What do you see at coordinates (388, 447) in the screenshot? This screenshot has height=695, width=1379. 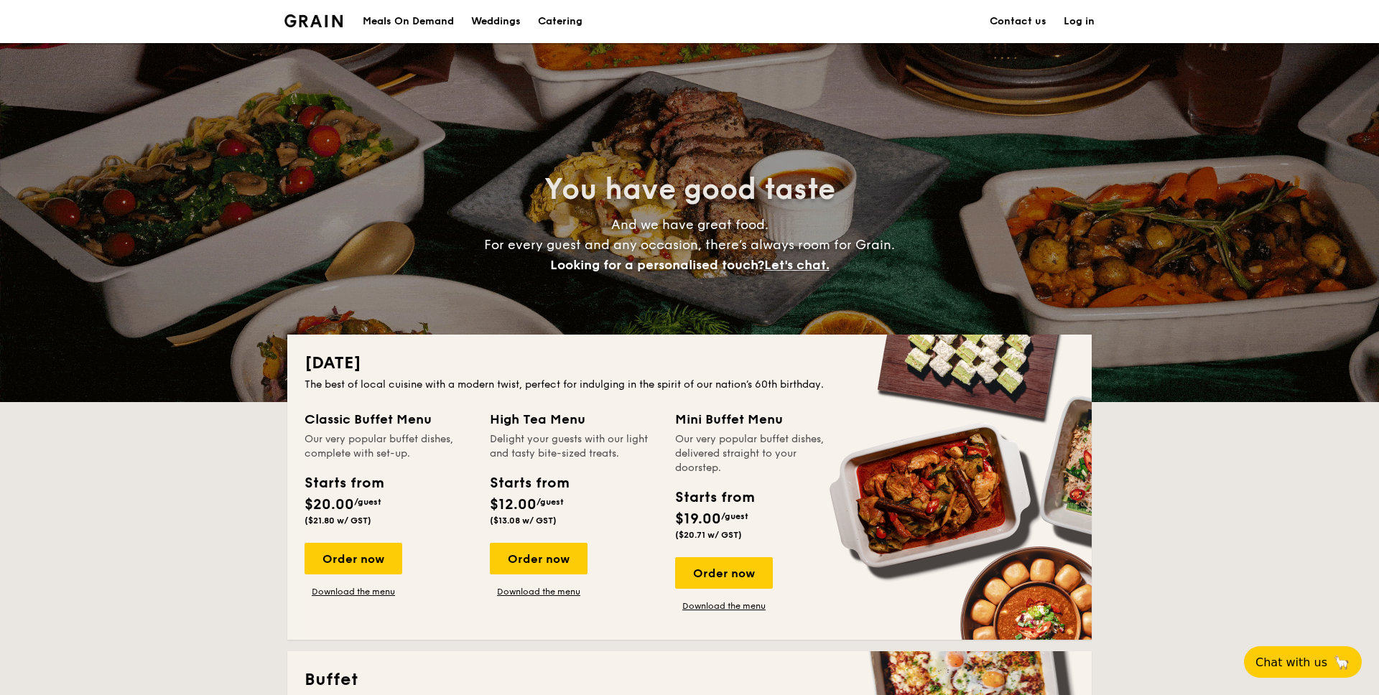 I see `div: Our very popular buffet dishes, complete with set-up.` at bounding box center [388, 447].